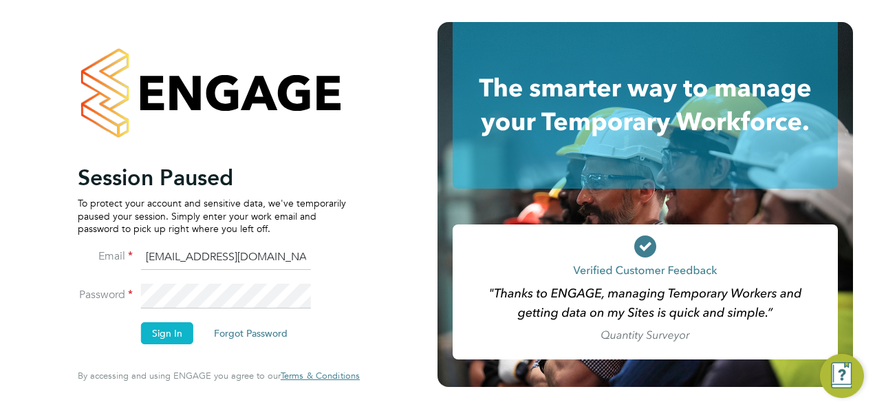  Describe the element at coordinates (842, 376) in the screenshot. I see `button: Engage Resource Center` at that location.